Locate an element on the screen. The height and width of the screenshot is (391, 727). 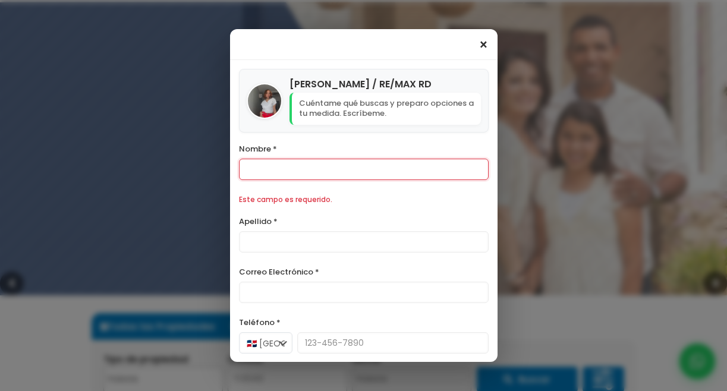
p: Cuéntame qué buscas y preparo opciones a tu medida. Escríbeme. is located at coordinates (385, 109).